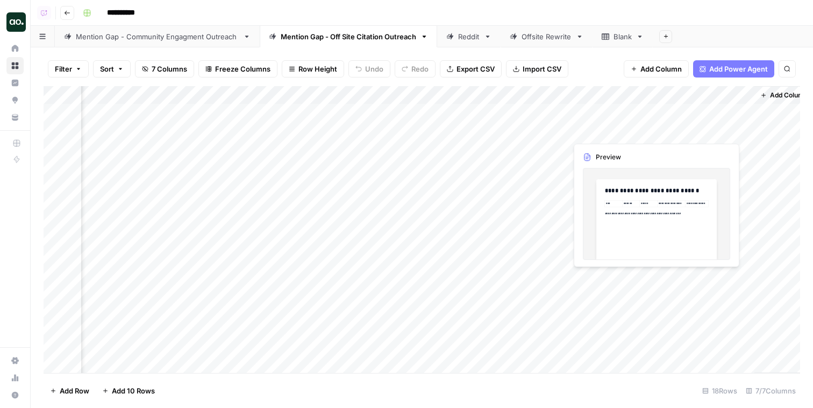 This screenshot has width=813, height=408. What do you see at coordinates (15, 22) in the screenshot?
I see `button: Workspace: Dillon Test` at bounding box center [15, 22].